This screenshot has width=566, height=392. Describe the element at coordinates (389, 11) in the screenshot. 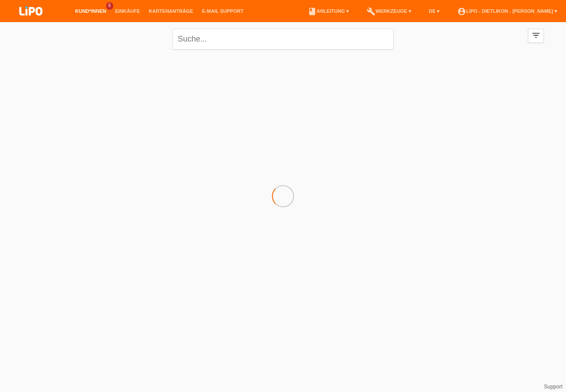

I see `a: buildWerkzeuge ▾` at that location.